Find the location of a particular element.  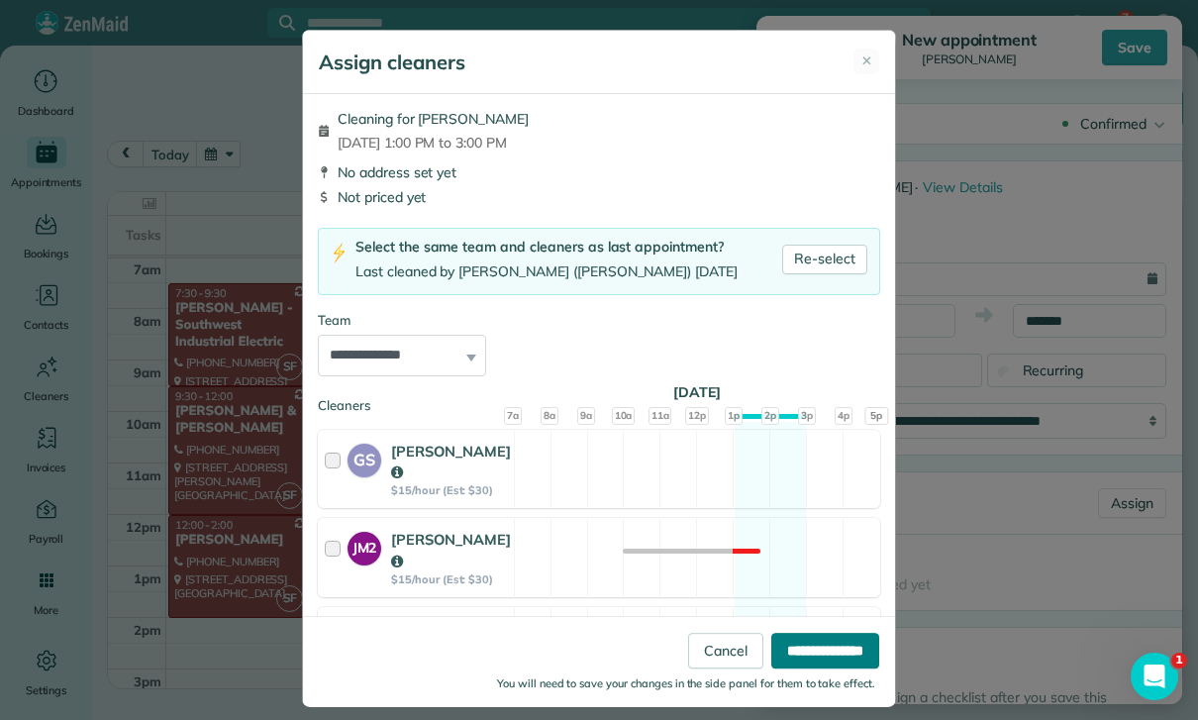

strong: JM2 is located at coordinates (364, 545).